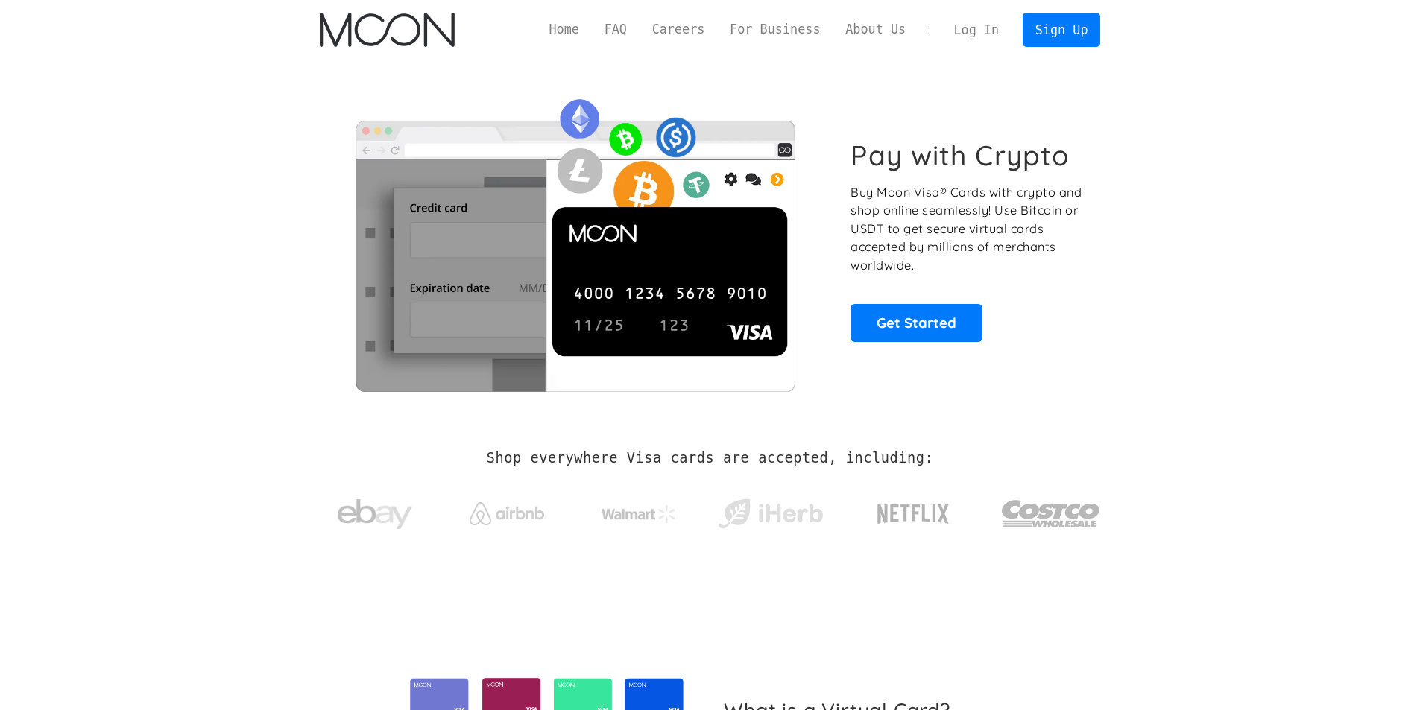 The height and width of the screenshot is (710, 1420). What do you see at coordinates (575, 240) in the screenshot?
I see `img: Moon Cards let you spend your crypto anywhere Visa is accepted.` at bounding box center [575, 240].